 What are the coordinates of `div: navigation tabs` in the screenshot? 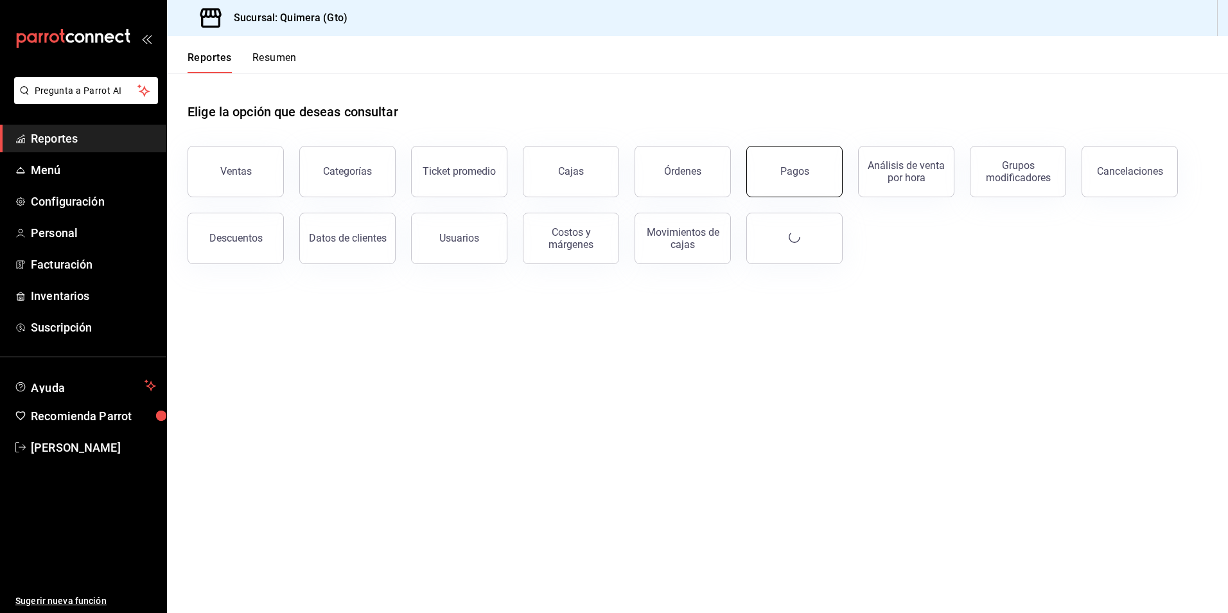 It's located at (242, 62).